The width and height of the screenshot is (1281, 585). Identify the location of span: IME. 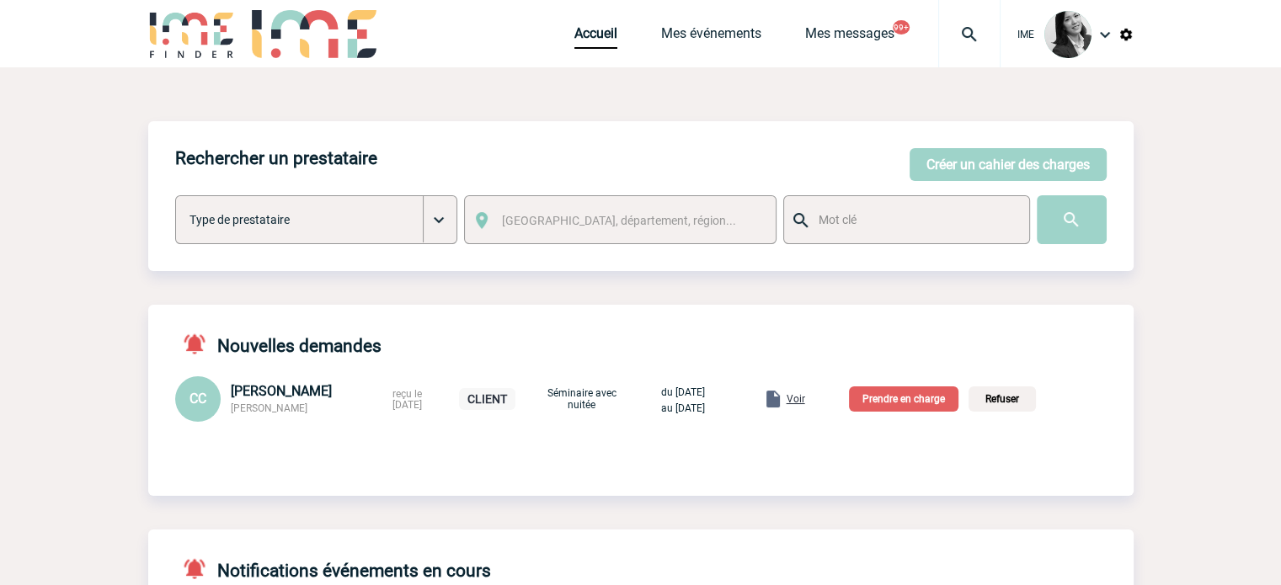
(1026, 35).